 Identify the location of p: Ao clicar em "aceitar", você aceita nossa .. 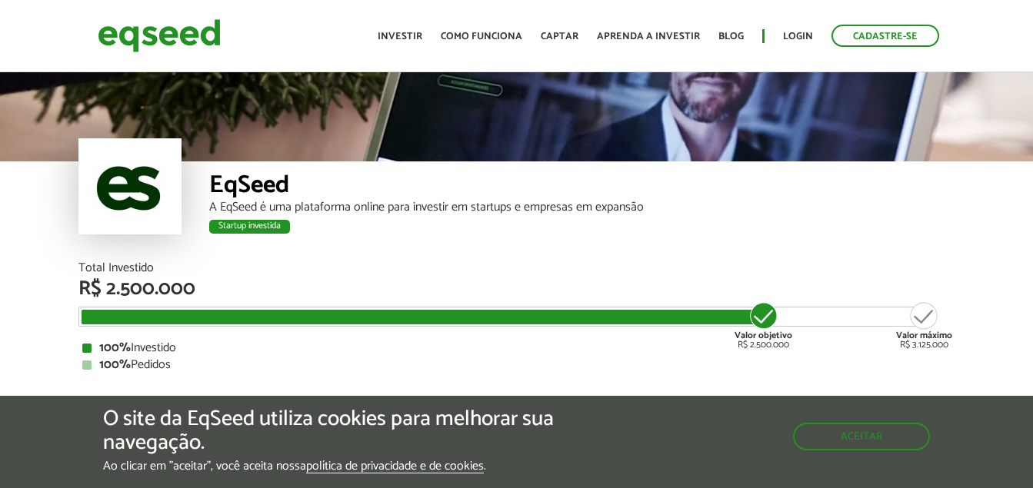
(351, 466).